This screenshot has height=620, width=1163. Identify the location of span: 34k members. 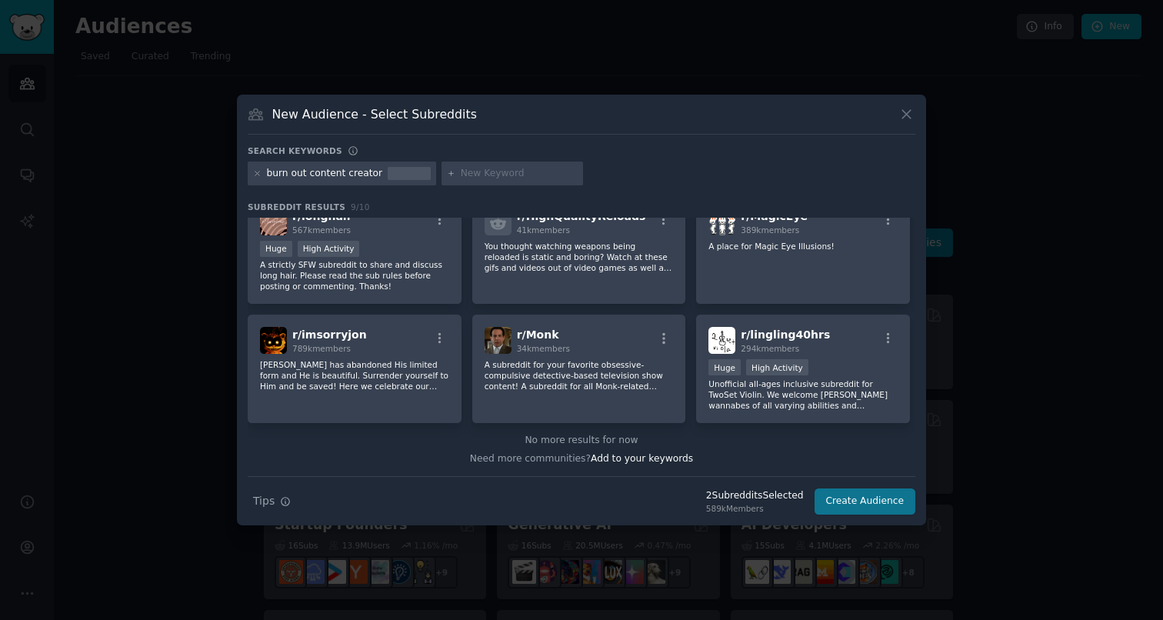
(543, 349).